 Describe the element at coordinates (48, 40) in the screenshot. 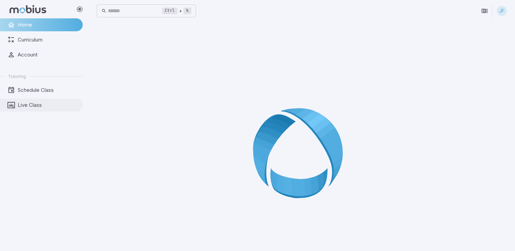

I see `span: Curriculum` at that location.